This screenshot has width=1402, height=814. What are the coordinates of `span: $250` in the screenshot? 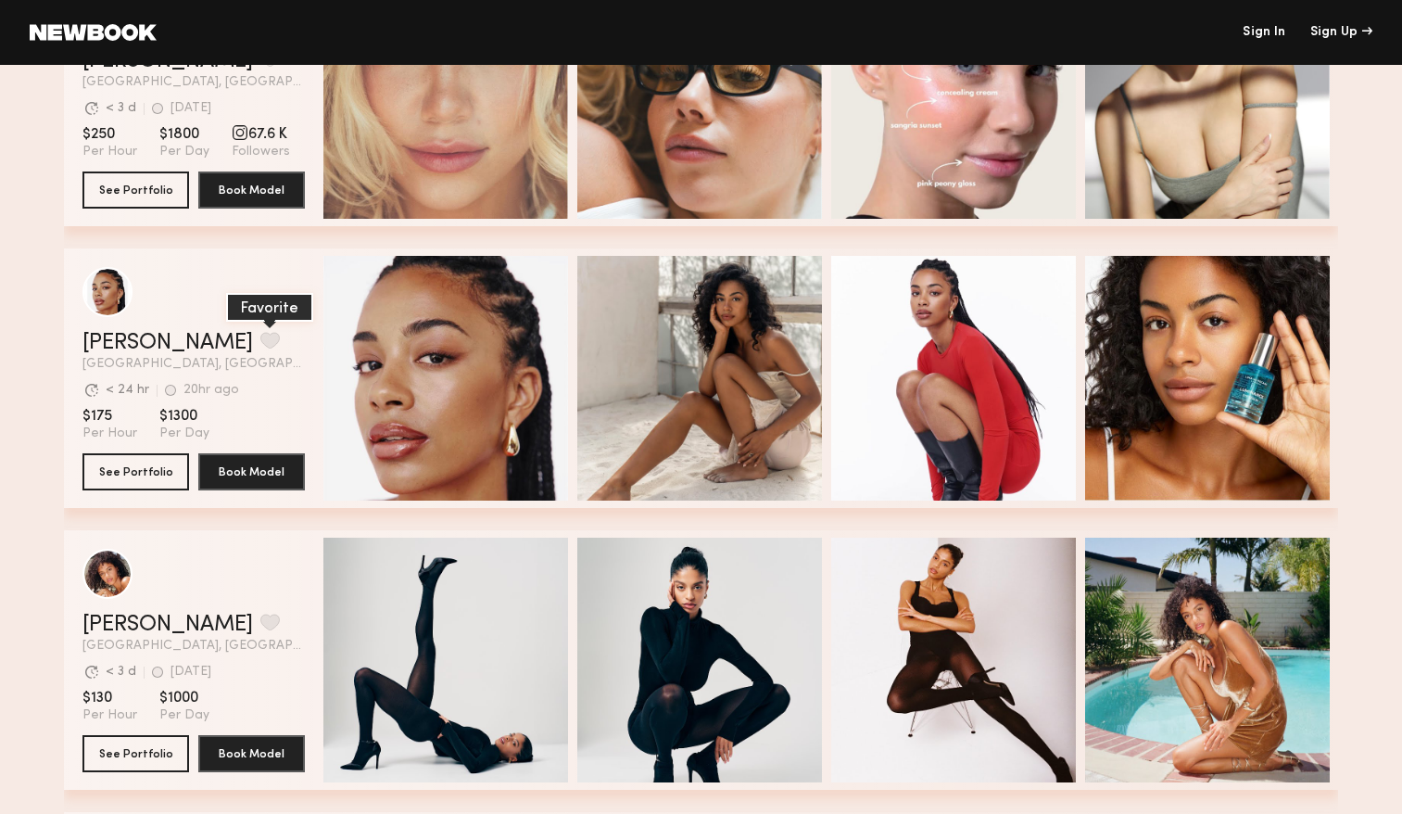 It's located at (109, 134).